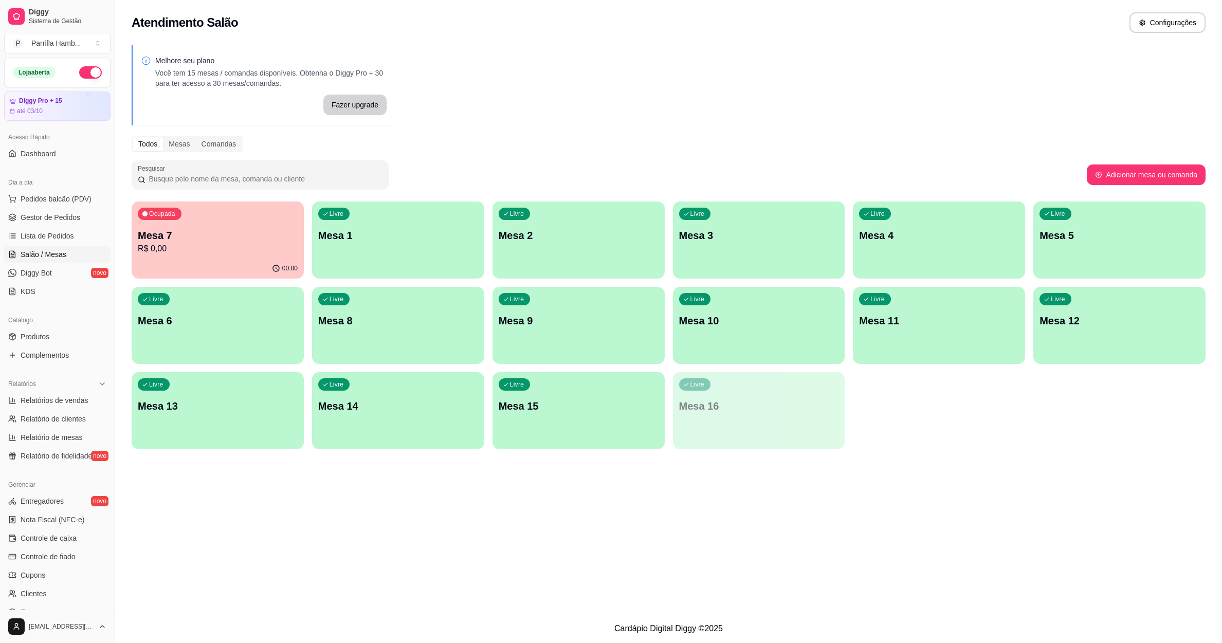  Describe the element at coordinates (939, 321) in the screenshot. I see `p: Mesa 11` at that location.